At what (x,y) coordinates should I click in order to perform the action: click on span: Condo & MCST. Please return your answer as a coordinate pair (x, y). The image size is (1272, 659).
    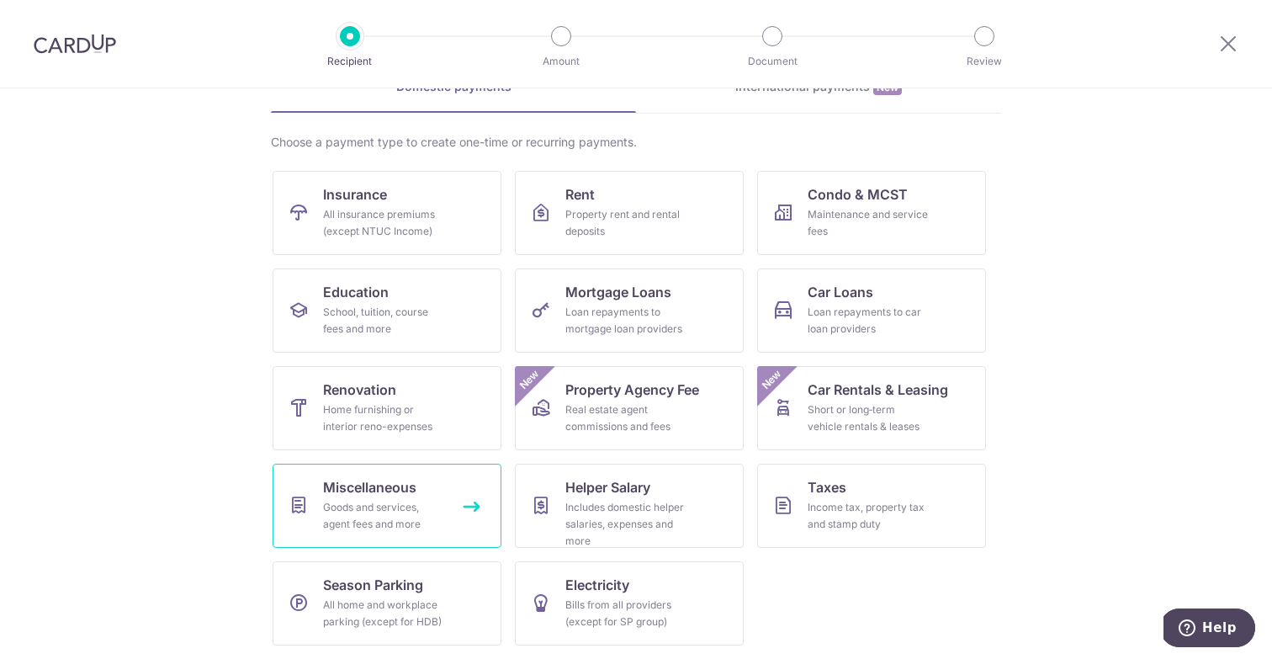
    Looking at the image, I should click on (857, 194).